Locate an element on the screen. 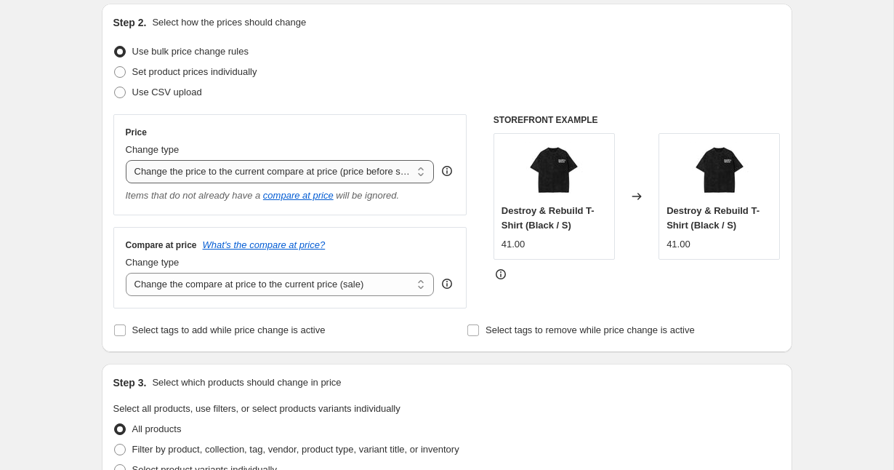 The width and height of the screenshot is (894, 470). i: Items that do not already have a is located at coordinates (193, 195).